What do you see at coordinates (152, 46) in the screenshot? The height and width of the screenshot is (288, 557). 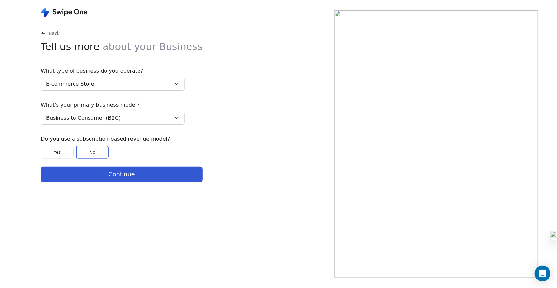 I see `span: about your Business` at bounding box center [152, 46].